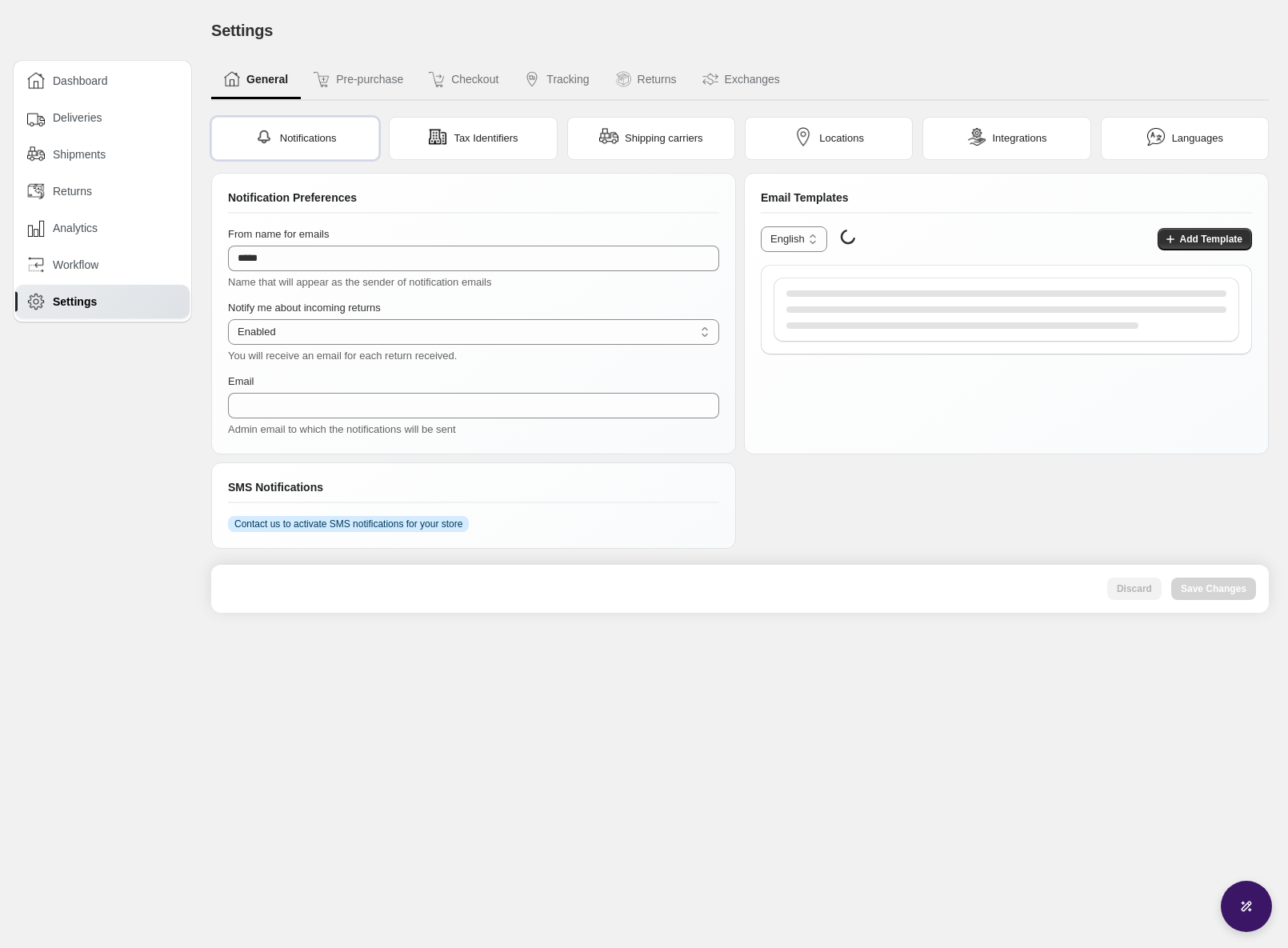 This screenshot has width=1288, height=948. I want to click on button: Exchanges, so click(741, 80).